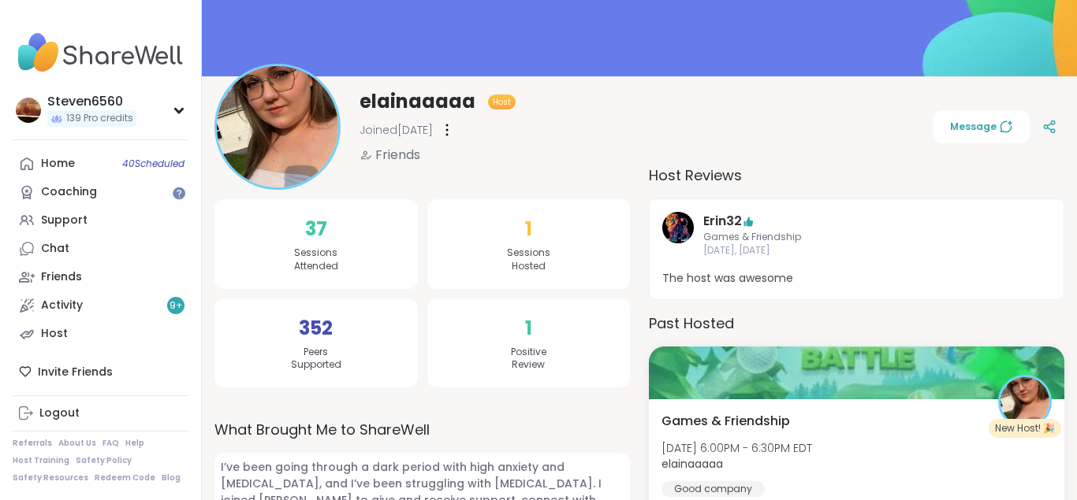 This screenshot has height=500, width=1077. What do you see at coordinates (103, 461) in the screenshot?
I see `a: Safety Policy` at bounding box center [103, 461].